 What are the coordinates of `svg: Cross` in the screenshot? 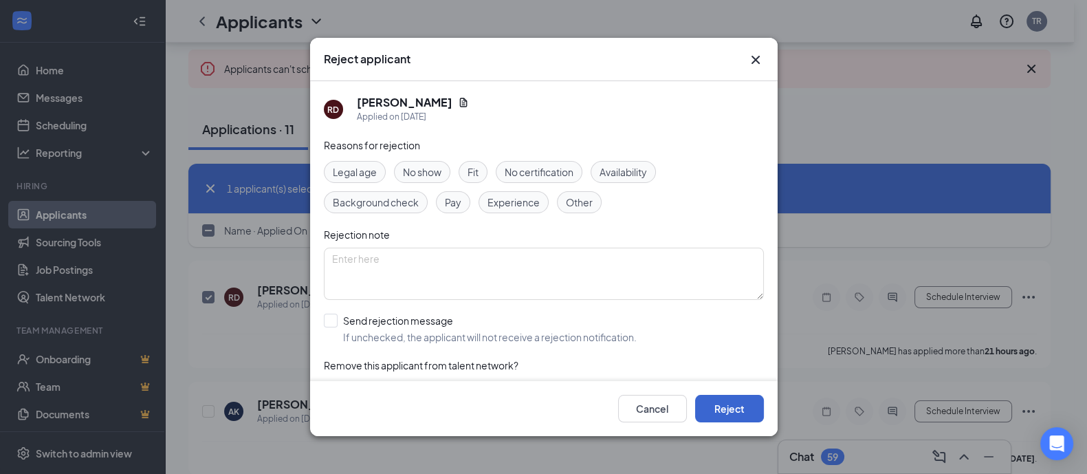 It's located at (756, 60).